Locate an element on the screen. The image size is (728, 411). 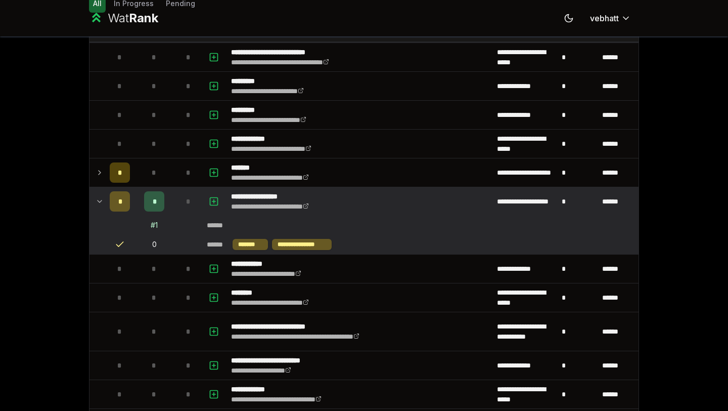
button: vebhatt is located at coordinates (610, 18).